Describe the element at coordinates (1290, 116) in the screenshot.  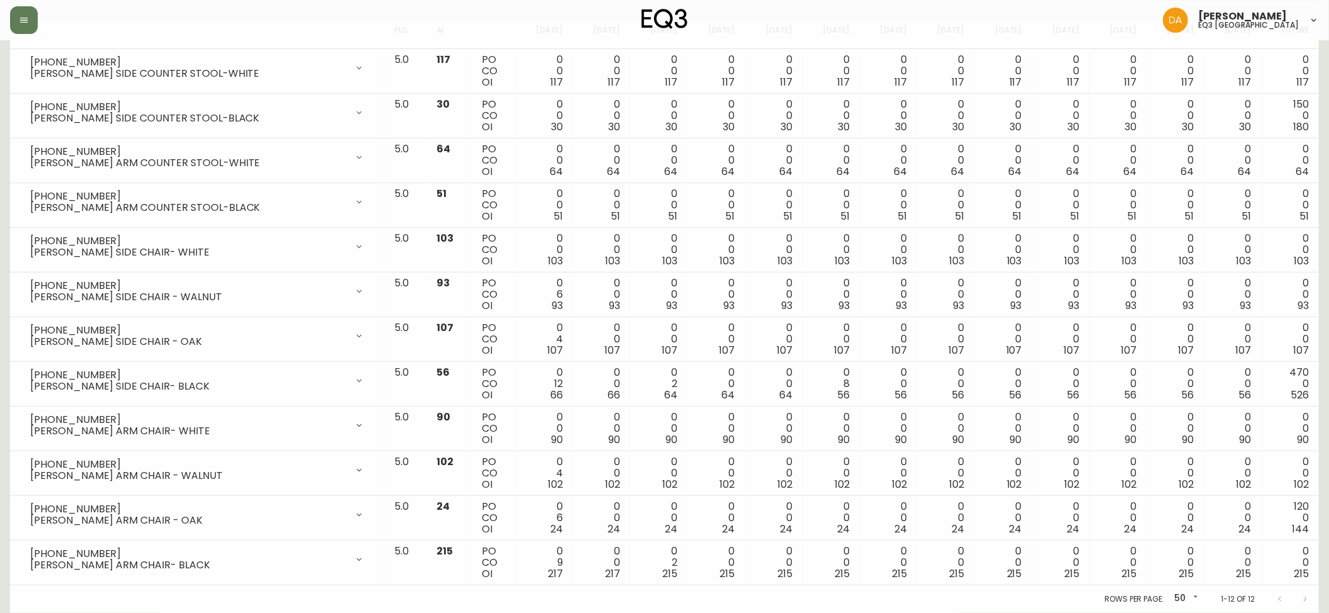
I see `div: 150 0` at that location.